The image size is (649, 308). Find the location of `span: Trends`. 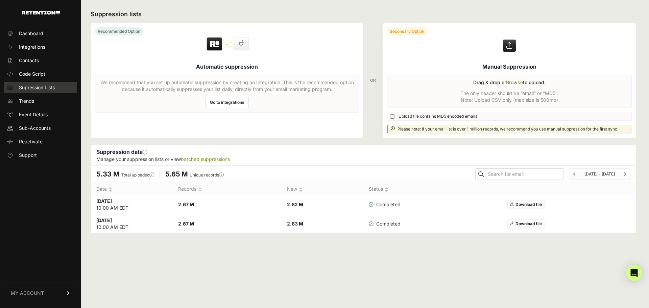

span: Trends is located at coordinates (26, 101).